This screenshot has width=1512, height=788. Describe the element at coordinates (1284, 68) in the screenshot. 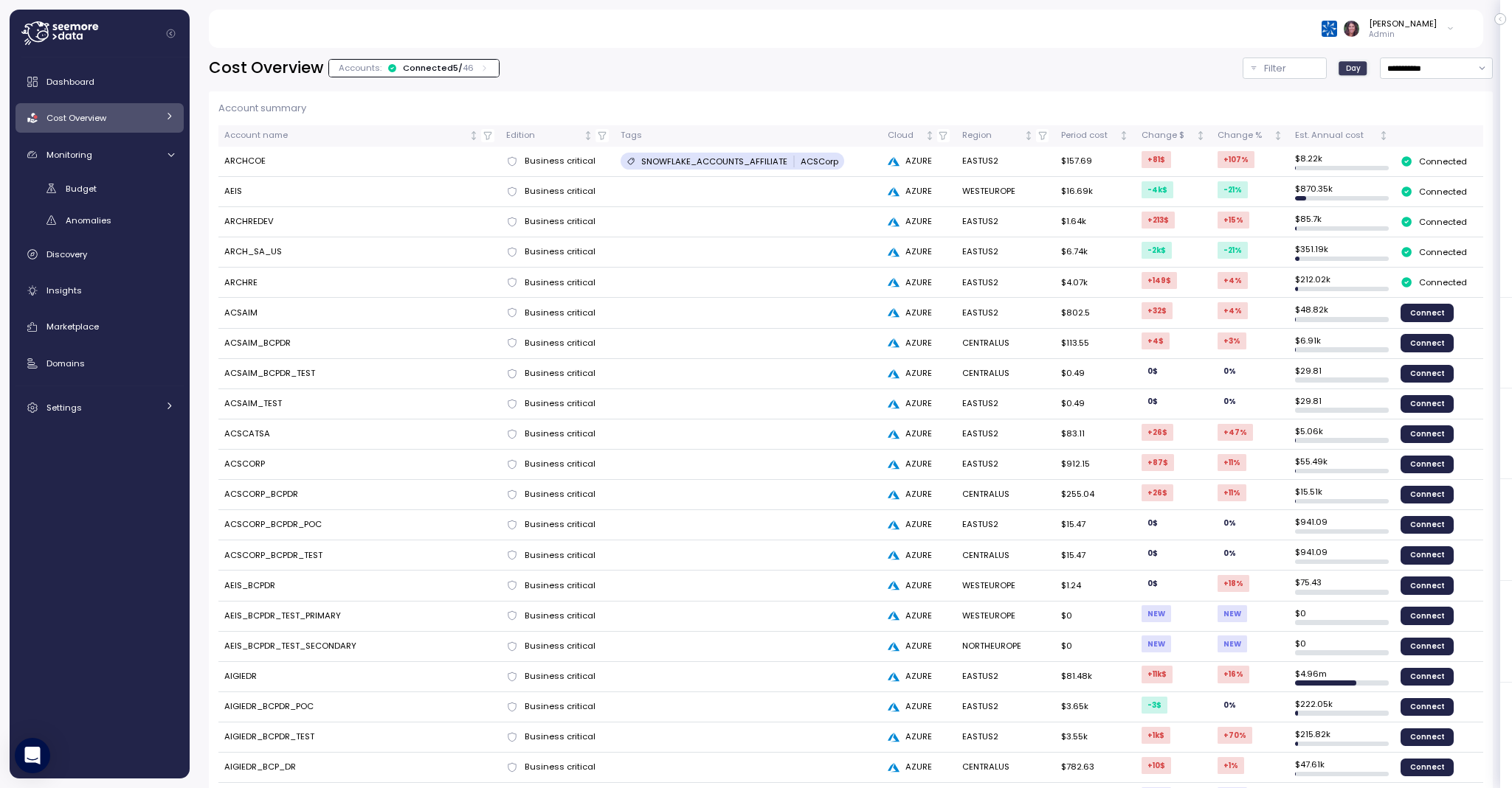

I see `button: Filter` at that location.